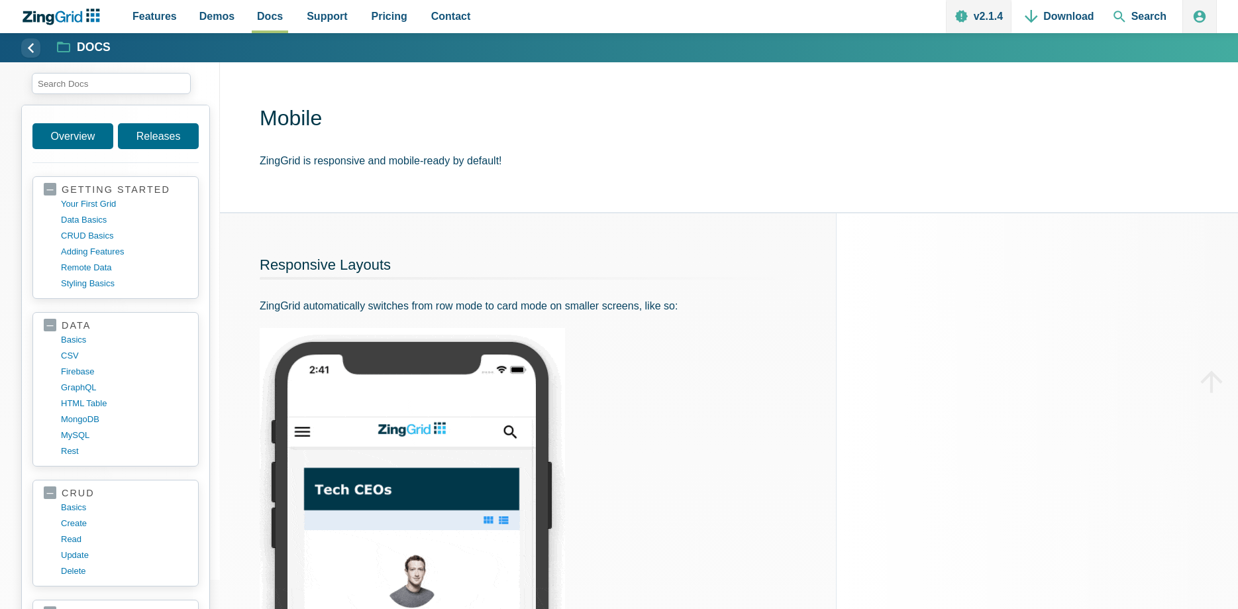 This screenshot has height=609, width=1238. Describe the element at coordinates (73, 136) in the screenshot. I see `a: Overview` at that location.